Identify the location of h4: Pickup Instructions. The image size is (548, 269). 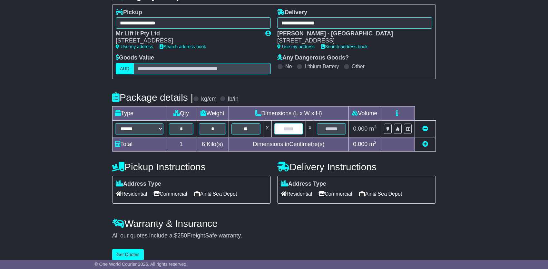
(191, 167).